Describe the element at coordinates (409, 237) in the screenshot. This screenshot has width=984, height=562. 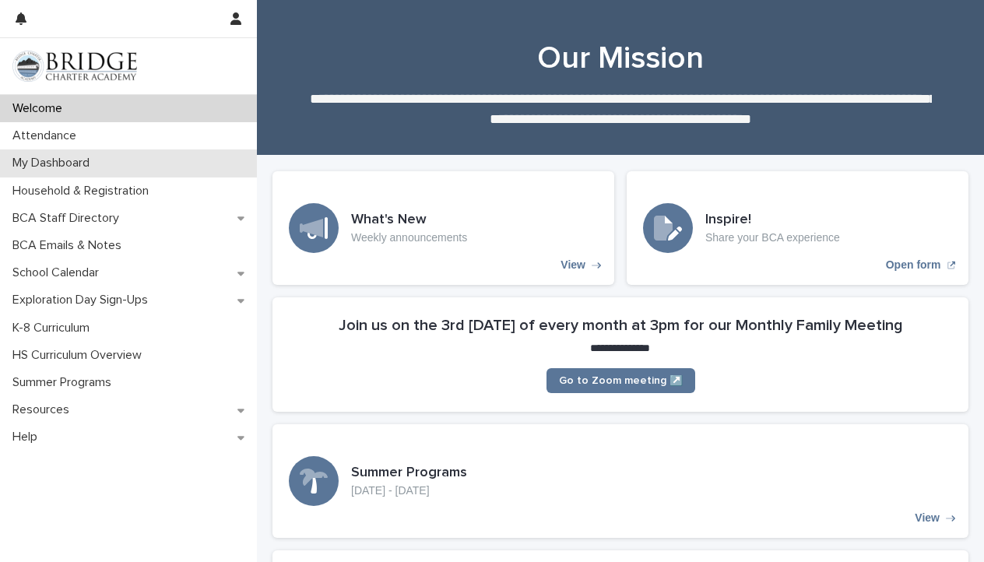
I see `p: Weekly announcements` at that location.